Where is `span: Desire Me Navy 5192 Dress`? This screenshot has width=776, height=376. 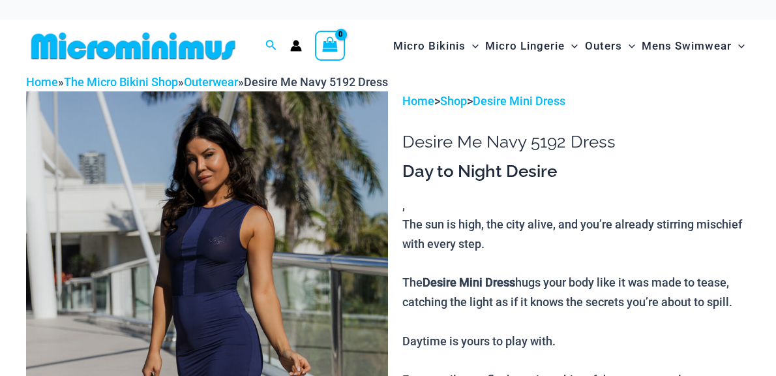
span: Desire Me Navy 5192 Dress is located at coordinates (316, 82).